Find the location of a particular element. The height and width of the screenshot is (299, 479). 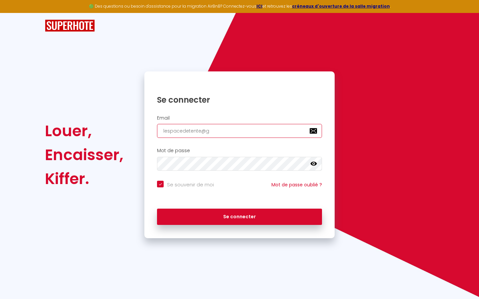

a: Mot de passe oublié ? is located at coordinates (297, 185).